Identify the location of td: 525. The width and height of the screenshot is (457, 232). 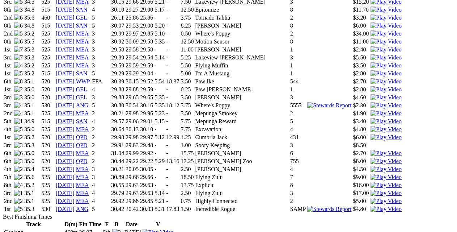
(48, 66).